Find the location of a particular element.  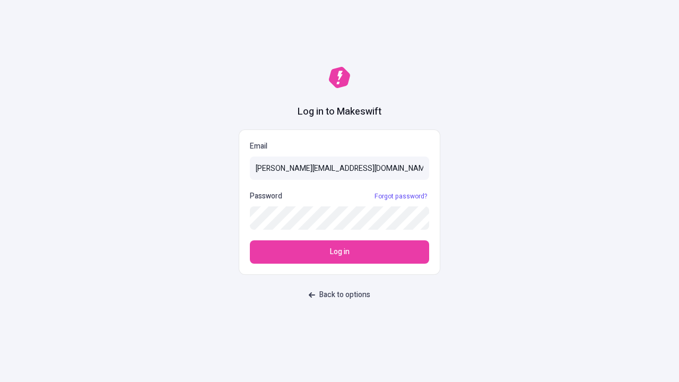

p: Email is located at coordinates (339, 146).